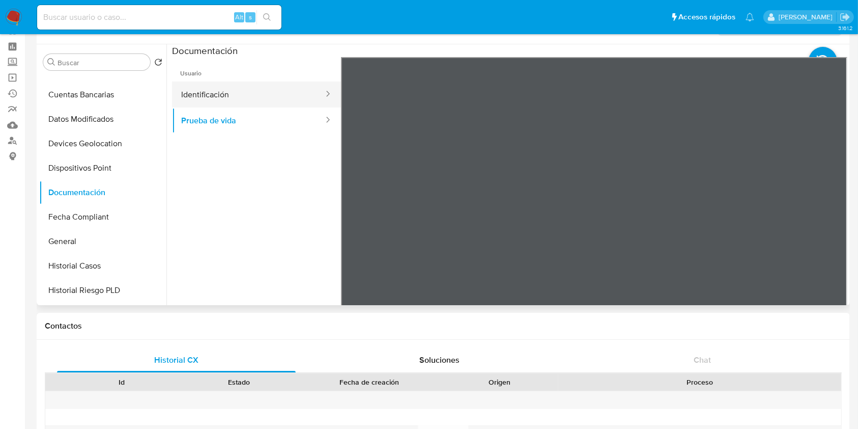 This screenshot has height=429, width=858. Describe the element at coordinates (103, 192) in the screenshot. I see `button: Documentación` at that location.